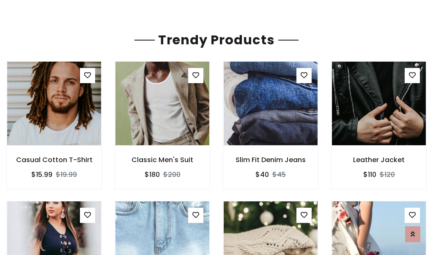 This screenshot has width=433, height=255. What do you see at coordinates (216, 40) in the screenshot?
I see `span: Trendy Products` at bounding box center [216, 40].